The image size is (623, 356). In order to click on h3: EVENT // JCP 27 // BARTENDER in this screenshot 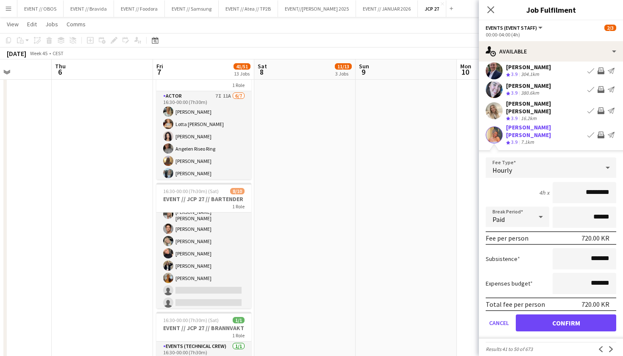, I will do `click(204, 199)`.